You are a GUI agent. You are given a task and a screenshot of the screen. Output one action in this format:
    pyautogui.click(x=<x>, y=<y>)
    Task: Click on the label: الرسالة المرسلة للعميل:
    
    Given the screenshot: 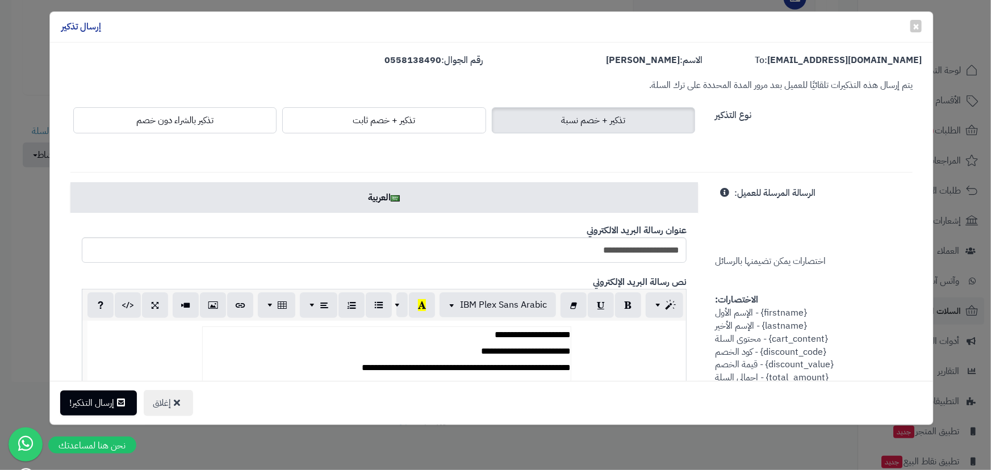 What is the action you would take?
    pyautogui.click(x=775, y=191)
    